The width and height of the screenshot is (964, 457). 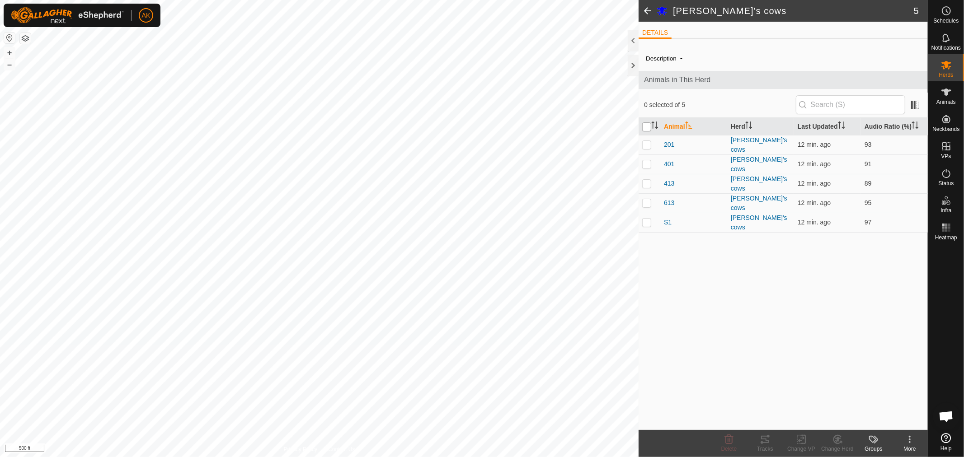 What do you see at coordinates (694, 127) in the screenshot?
I see `th: Animal` at bounding box center [694, 127].